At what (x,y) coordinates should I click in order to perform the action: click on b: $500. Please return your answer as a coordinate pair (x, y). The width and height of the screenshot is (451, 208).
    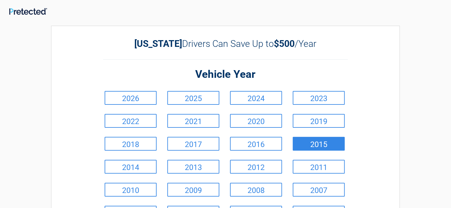
    Looking at the image, I should click on (285, 43).